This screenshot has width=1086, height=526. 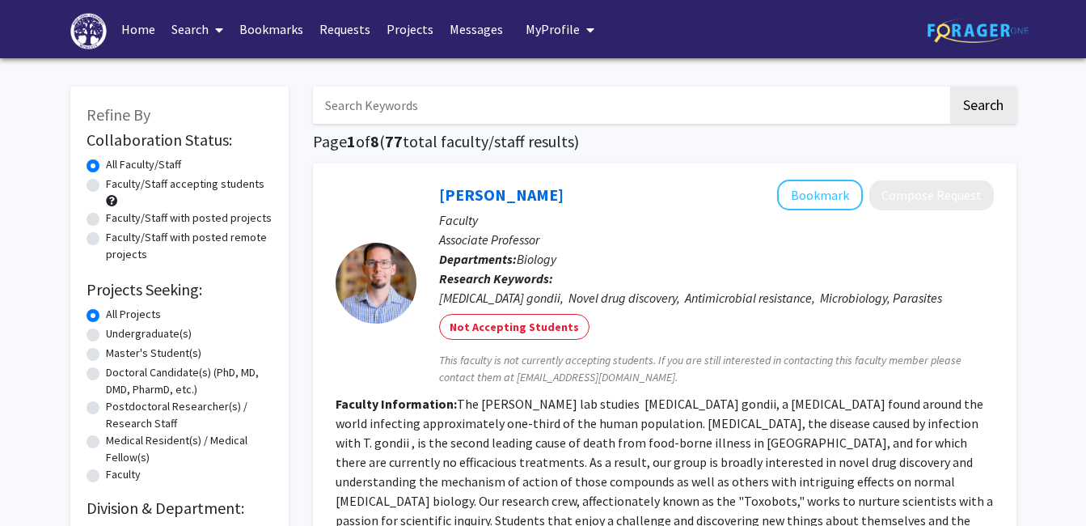 I want to click on p: Faculty, so click(x=716, y=220).